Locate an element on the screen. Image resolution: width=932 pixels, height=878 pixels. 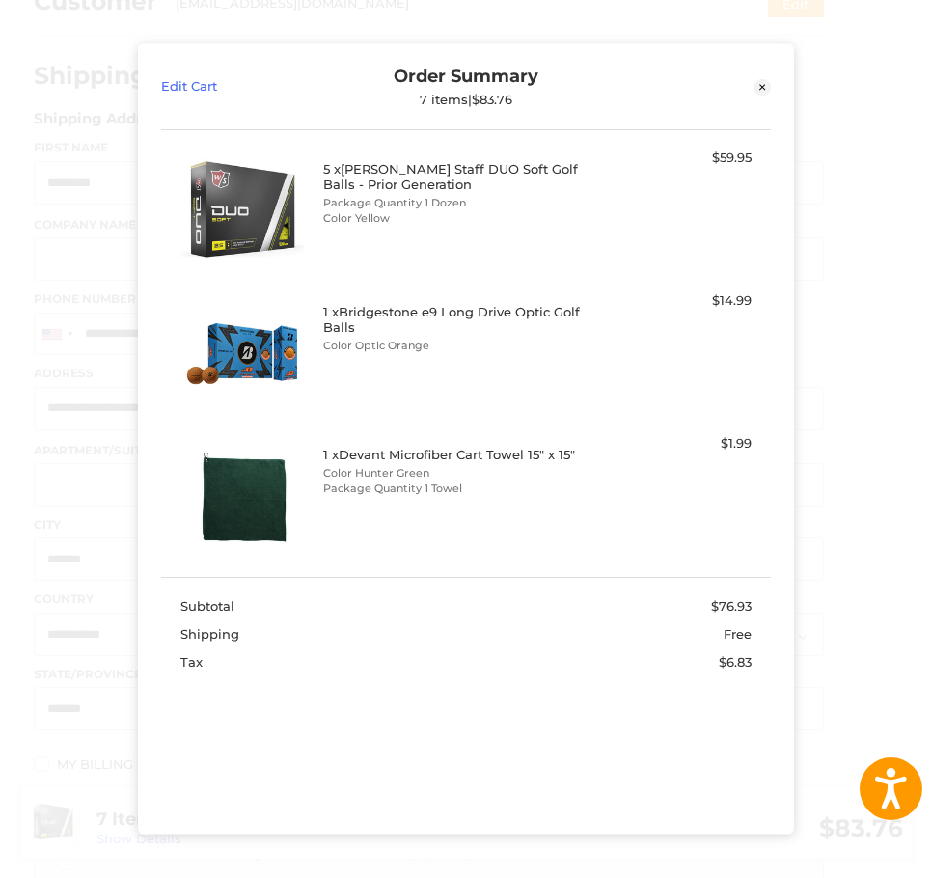
li: Color Optic Orange is located at coordinates (463, 345).